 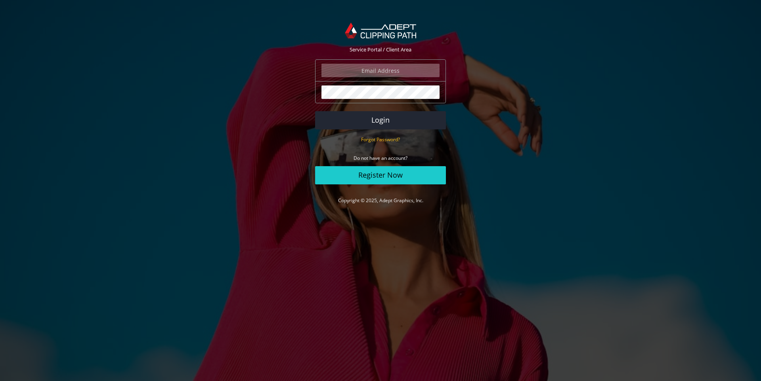 I want to click on a: Copyright © 2025, Adept Graphics, Inc., so click(x=380, y=200).